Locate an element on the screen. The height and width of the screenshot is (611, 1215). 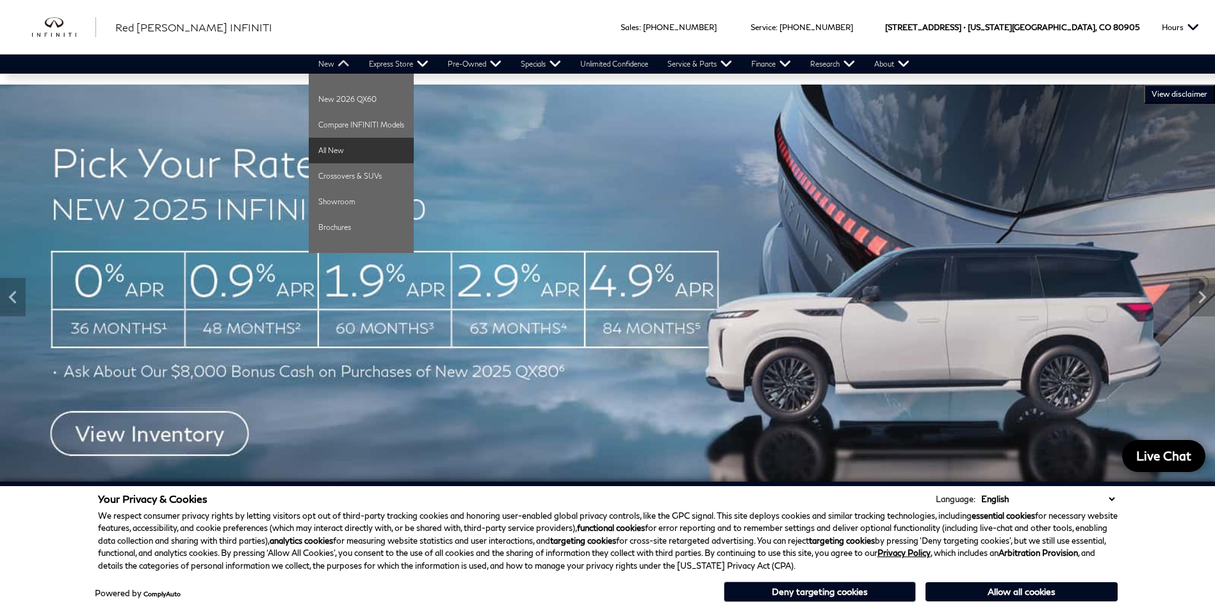
a: New 2026 QX60 is located at coordinates (361, 99).